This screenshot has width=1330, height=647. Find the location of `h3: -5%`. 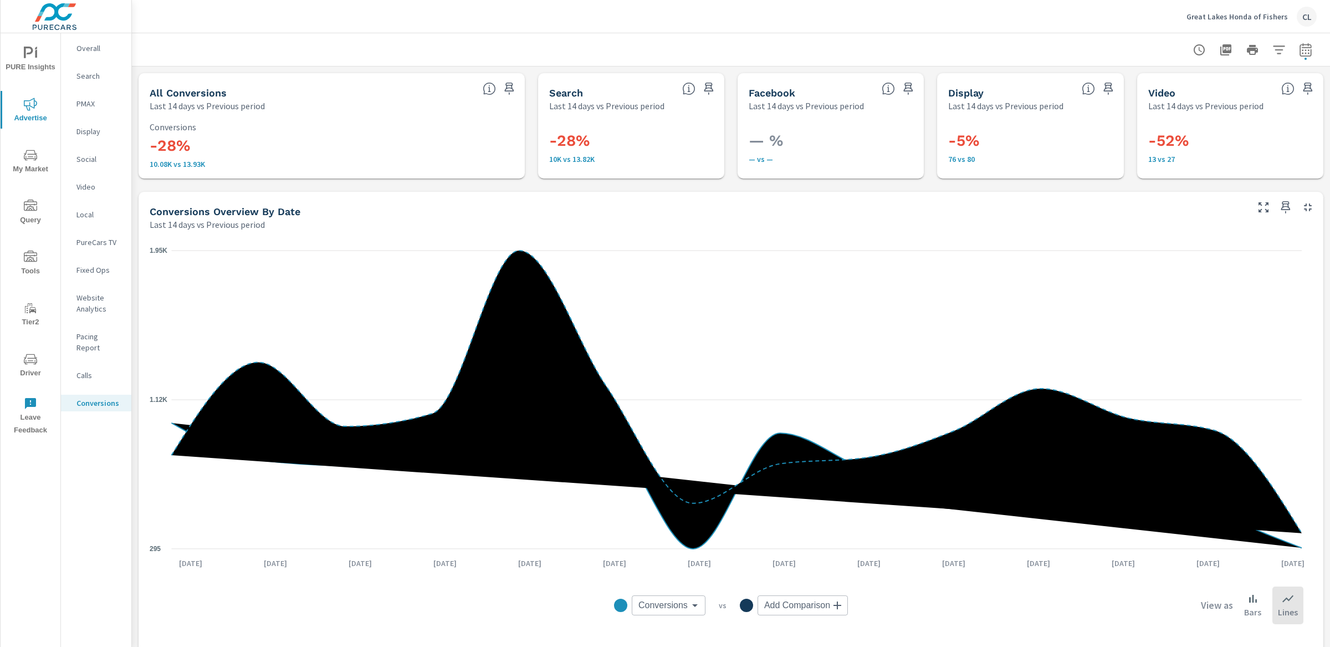

h3: -5% is located at coordinates (1030, 141).